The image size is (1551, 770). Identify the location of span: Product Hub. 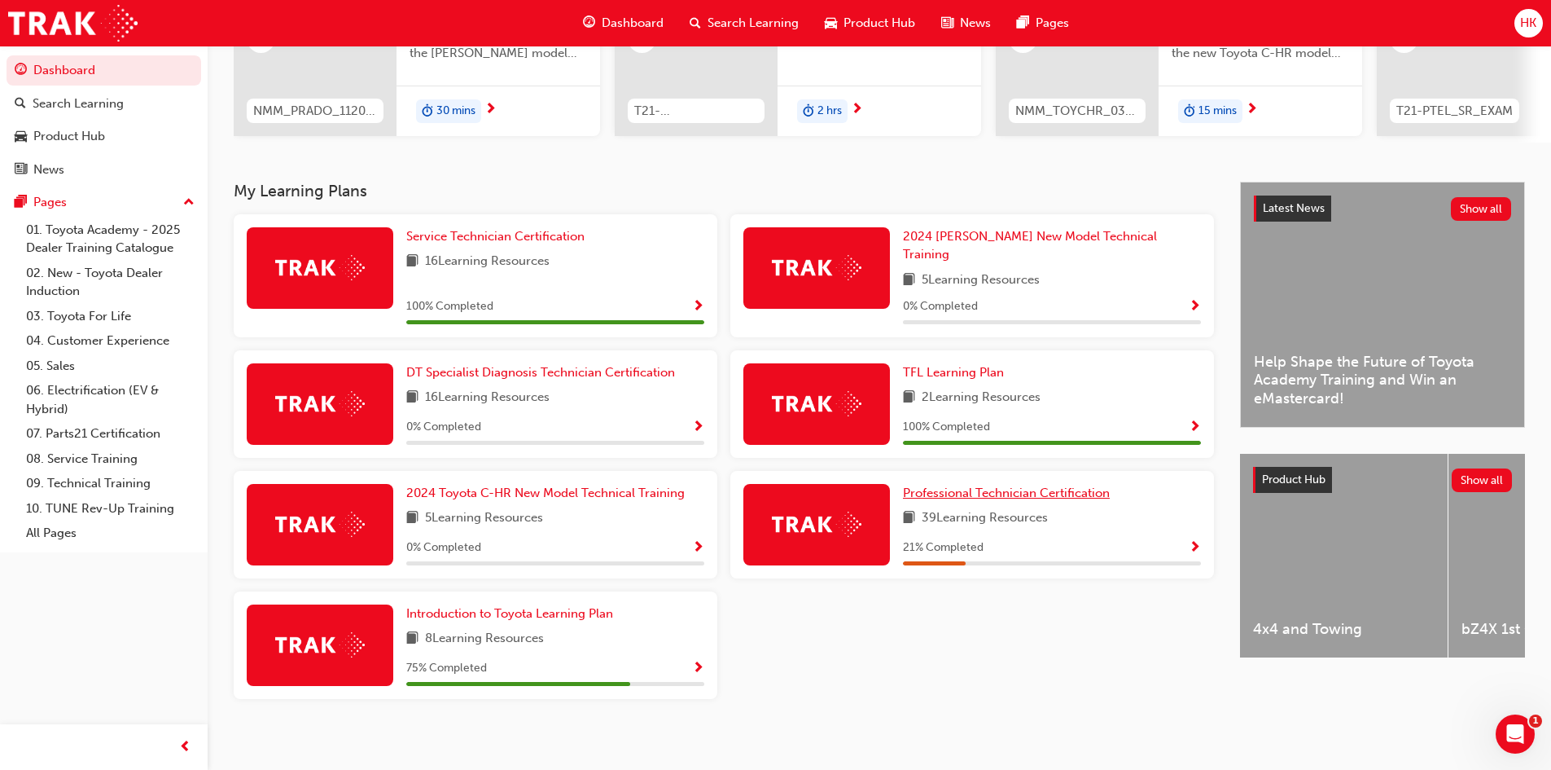
(880, 23).